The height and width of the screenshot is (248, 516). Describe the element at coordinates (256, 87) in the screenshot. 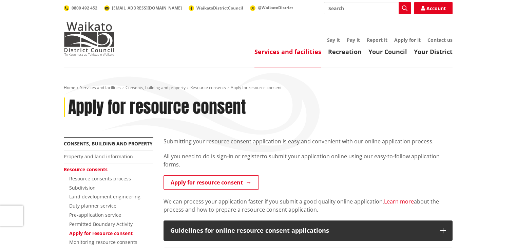

I see `span: Apply for resource consent` at that location.